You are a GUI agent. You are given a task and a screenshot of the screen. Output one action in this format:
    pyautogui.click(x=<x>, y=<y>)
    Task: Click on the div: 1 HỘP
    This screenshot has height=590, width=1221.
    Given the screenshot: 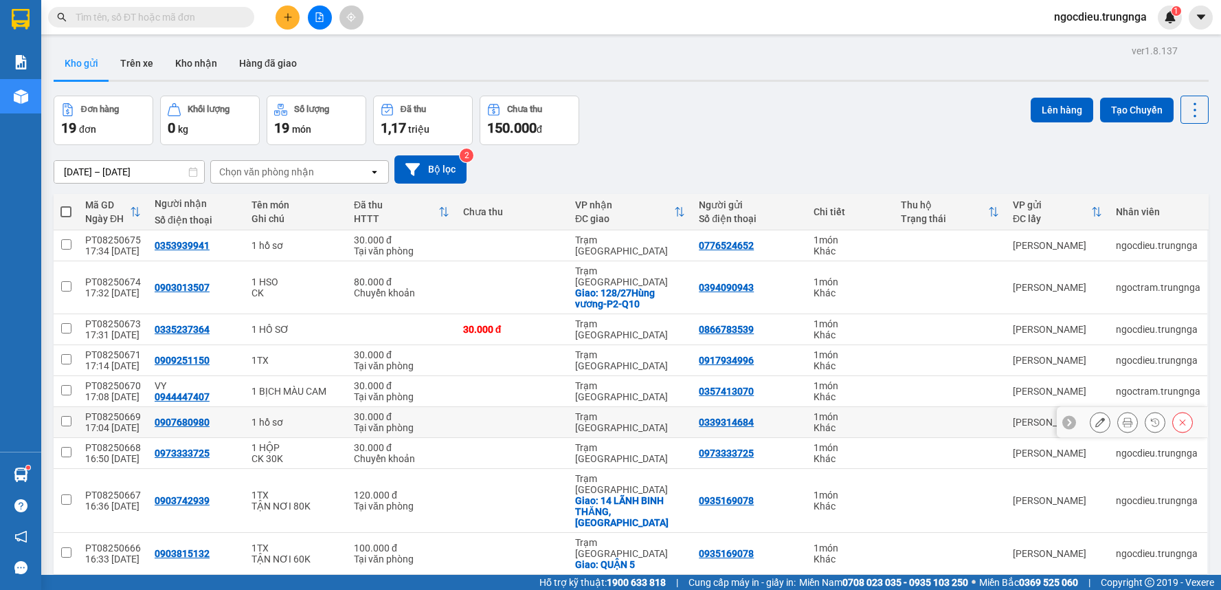 What is the action you would take?
    pyautogui.click(x=295, y=447)
    